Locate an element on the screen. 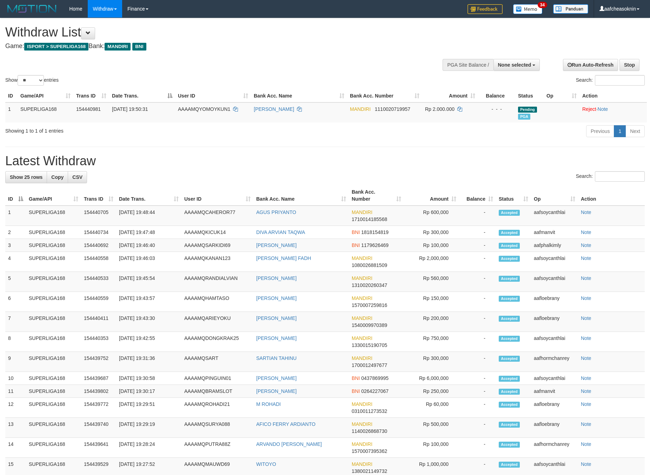  td: 12 is located at coordinates (15, 408).